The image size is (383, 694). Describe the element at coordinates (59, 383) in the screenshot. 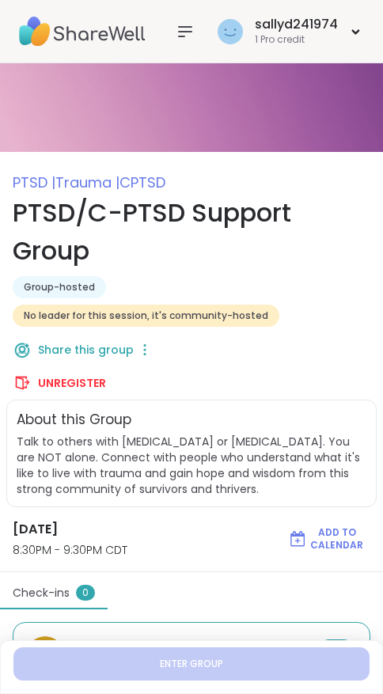

I see `button: Unregister` at that location.